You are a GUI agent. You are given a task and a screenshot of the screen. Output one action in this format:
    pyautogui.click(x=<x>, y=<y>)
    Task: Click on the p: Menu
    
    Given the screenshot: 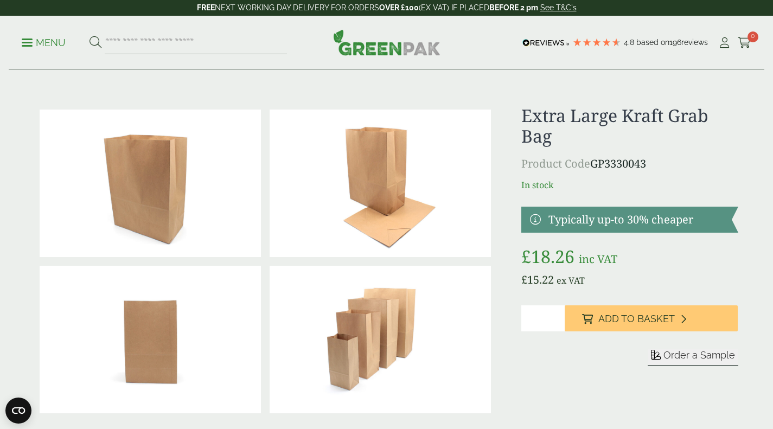 What is the action you would take?
    pyautogui.click(x=43, y=43)
    